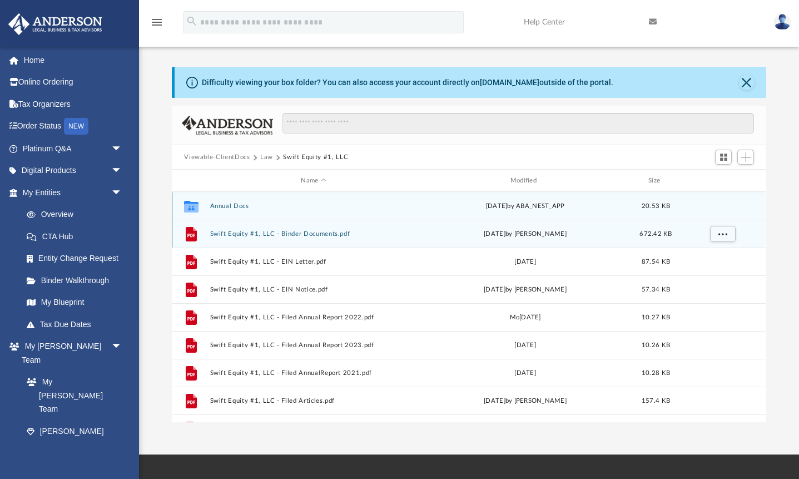 The height and width of the screenshot is (479, 799). I want to click on img: User Pic, so click(783, 22).